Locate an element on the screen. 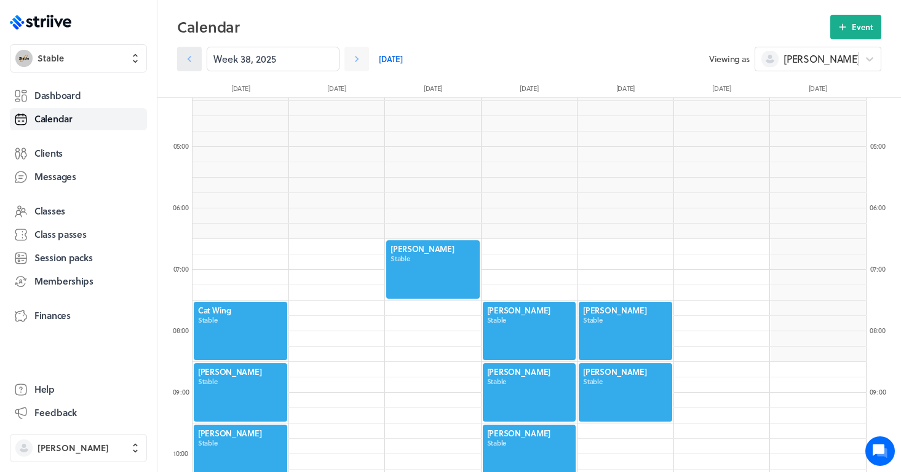 The image size is (901, 472). input: YYYY-M-D is located at coordinates (273, 59).